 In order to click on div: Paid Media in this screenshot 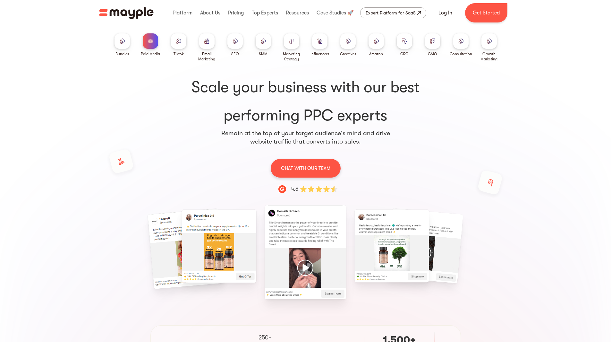, I will do `click(150, 54)`.